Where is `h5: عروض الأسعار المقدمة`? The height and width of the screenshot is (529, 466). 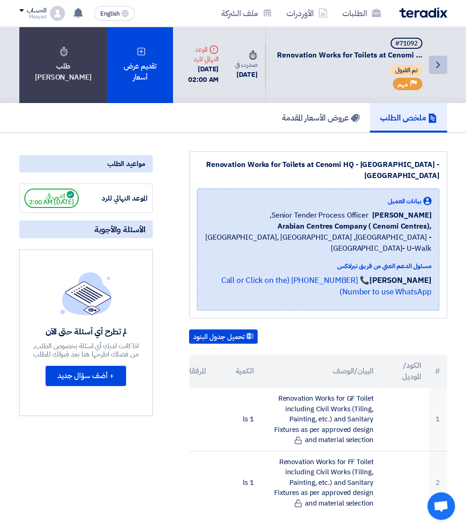
h5: عروض الأسعار المقدمة is located at coordinates (320, 117).